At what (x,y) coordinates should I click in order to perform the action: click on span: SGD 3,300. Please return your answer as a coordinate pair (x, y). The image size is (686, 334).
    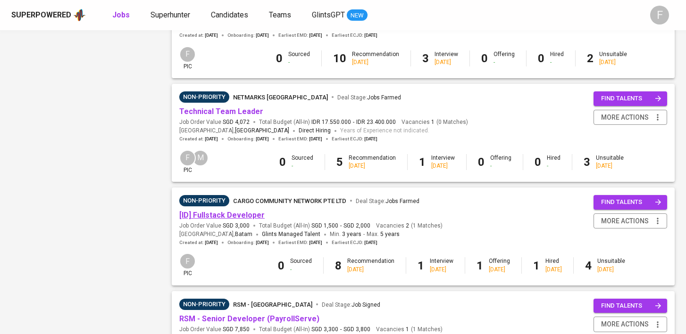
    Looking at the image, I should click on (324, 330).